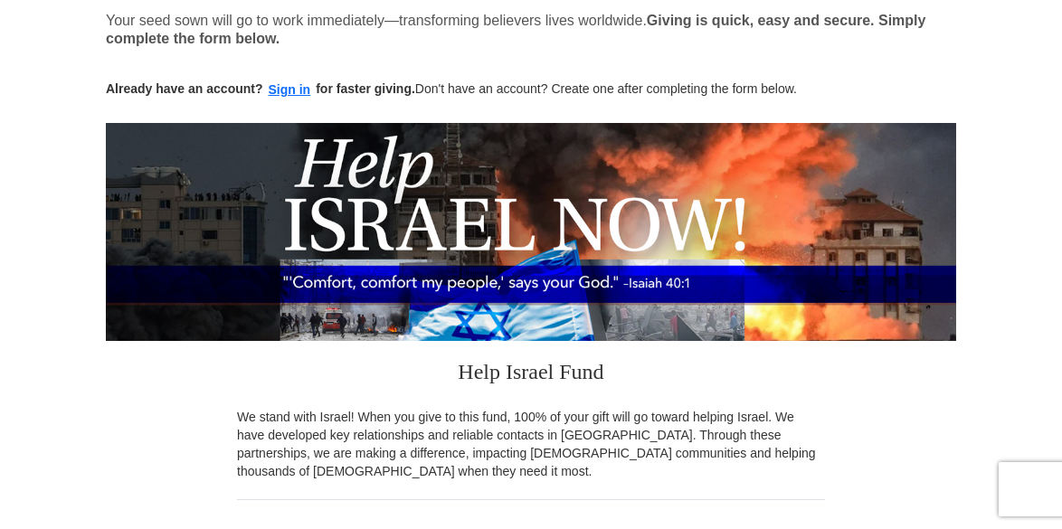 This screenshot has height=529, width=1062. I want to click on p: Don't have an account? Create one after completing the form below., so click(451, 90).